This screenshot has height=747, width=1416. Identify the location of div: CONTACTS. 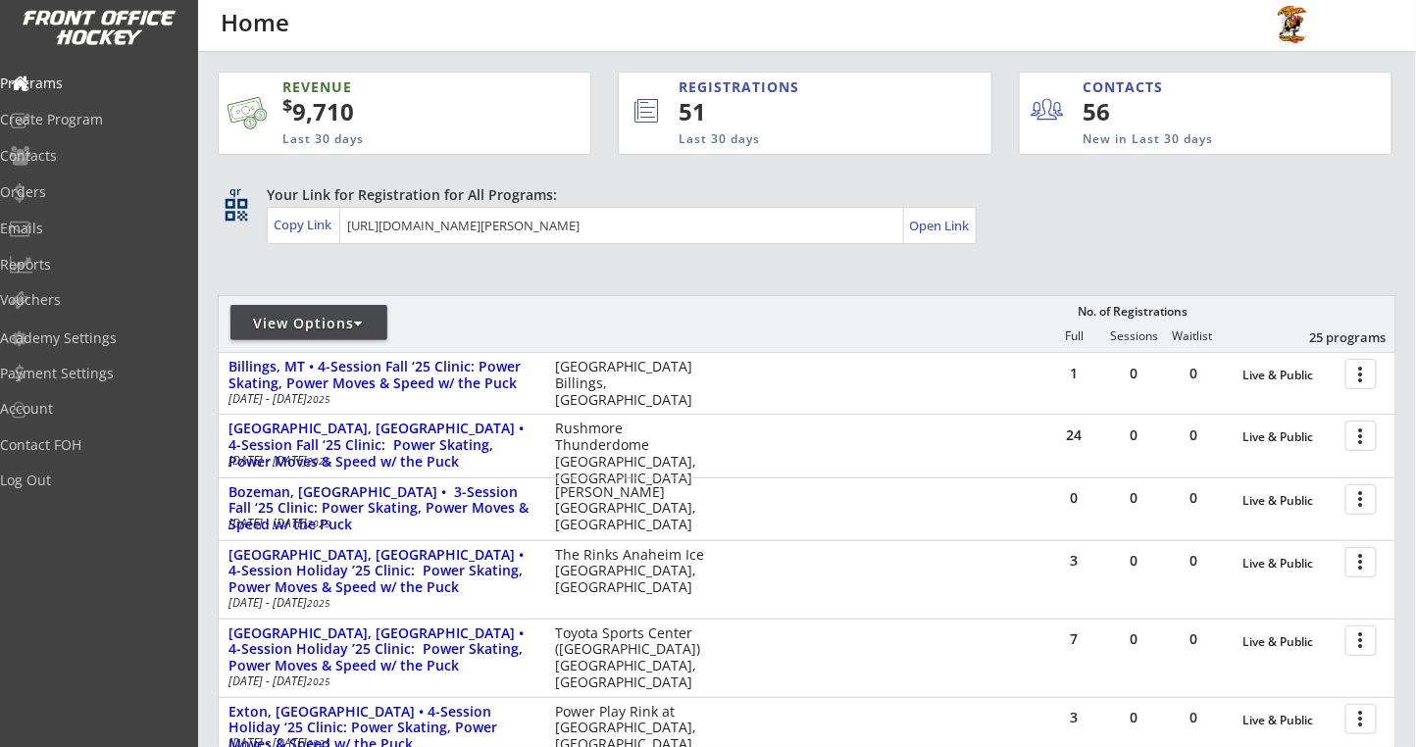
(1128, 87).